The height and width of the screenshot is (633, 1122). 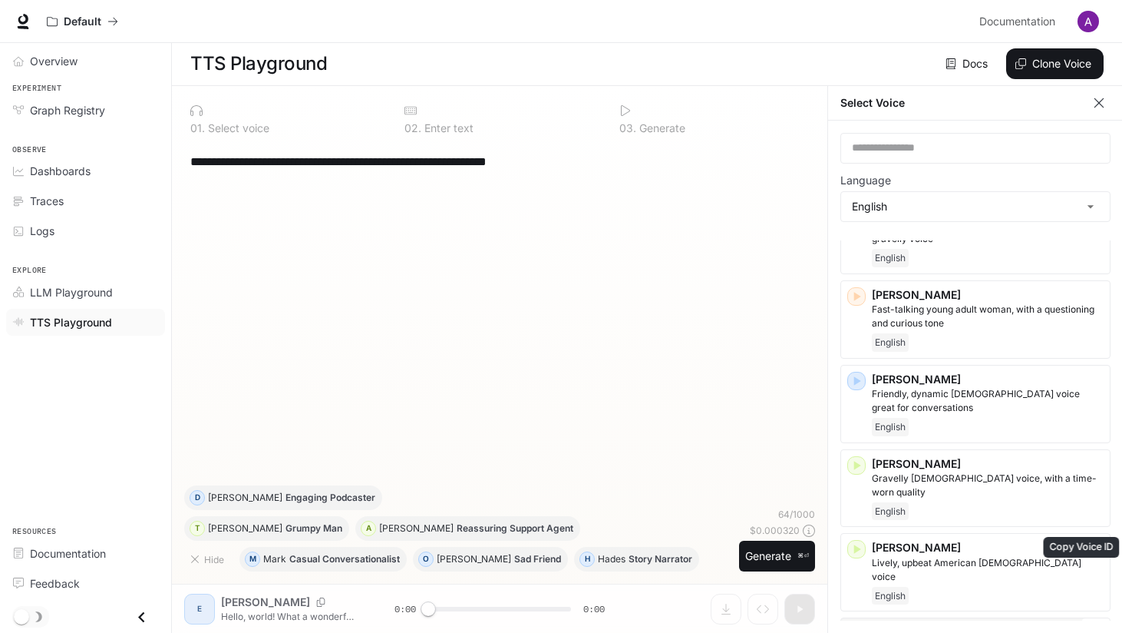 What do you see at coordinates (71, 322) in the screenshot?
I see `span: TTS Playground` at bounding box center [71, 322].